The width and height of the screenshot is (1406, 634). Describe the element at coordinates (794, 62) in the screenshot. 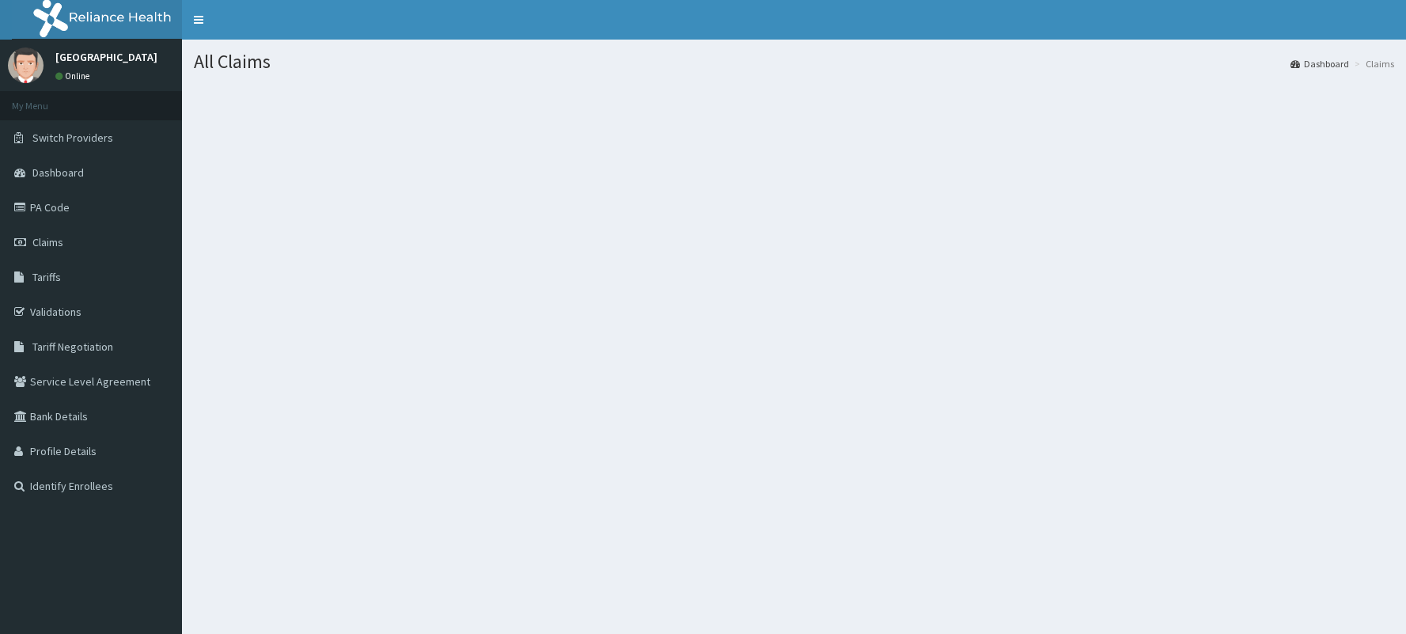

I see `h1: All Claims` at that location.